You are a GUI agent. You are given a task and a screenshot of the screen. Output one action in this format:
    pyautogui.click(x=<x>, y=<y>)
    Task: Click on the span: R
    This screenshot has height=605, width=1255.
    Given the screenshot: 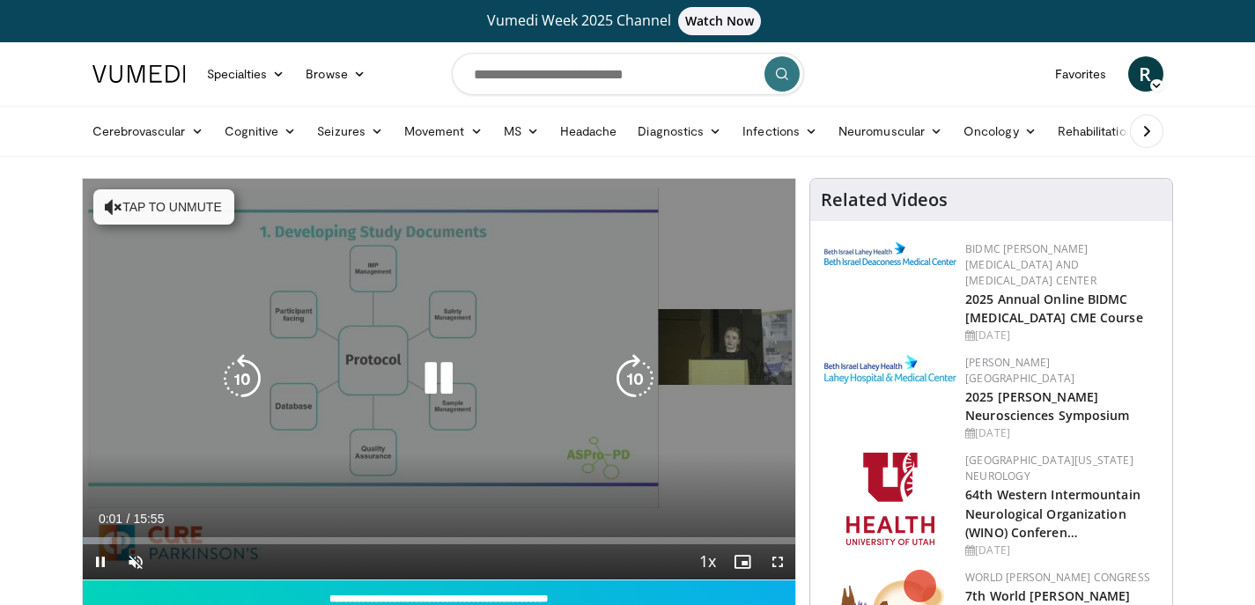 What is the action you would take?
    pyautogui.click(x=1146, y=74)
    